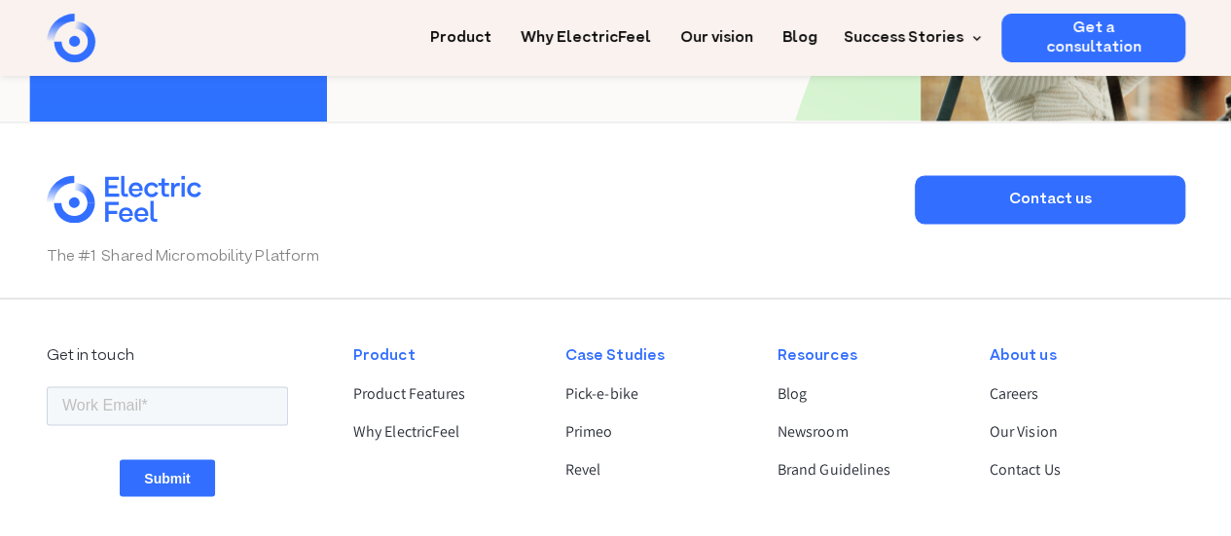  What do you see at coordinates (867, 432) in the screenshot?
I see `a: Newsroom` at bounding box center [867, 432].